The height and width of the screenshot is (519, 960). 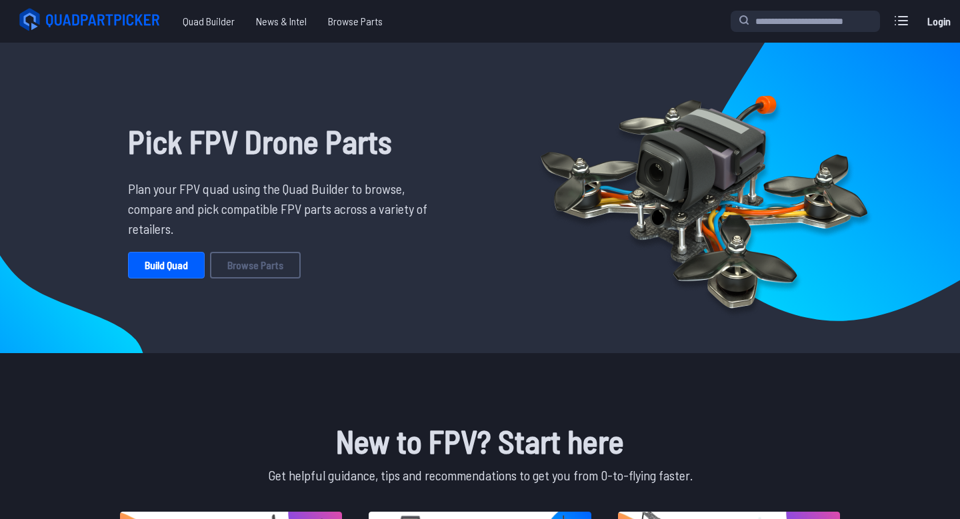 What do you see at coordinates (938, 21) in the screenshot?
I see `a: Login` at bounding box center [938, 21].